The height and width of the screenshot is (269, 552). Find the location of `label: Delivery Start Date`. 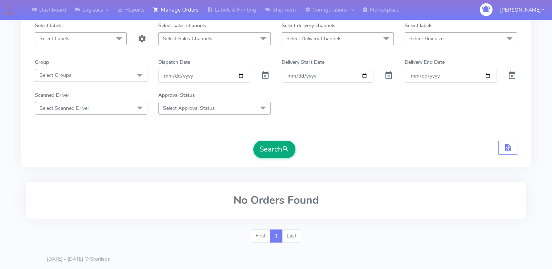

label: Delivery Start Date is located at coordinates (303, 62).